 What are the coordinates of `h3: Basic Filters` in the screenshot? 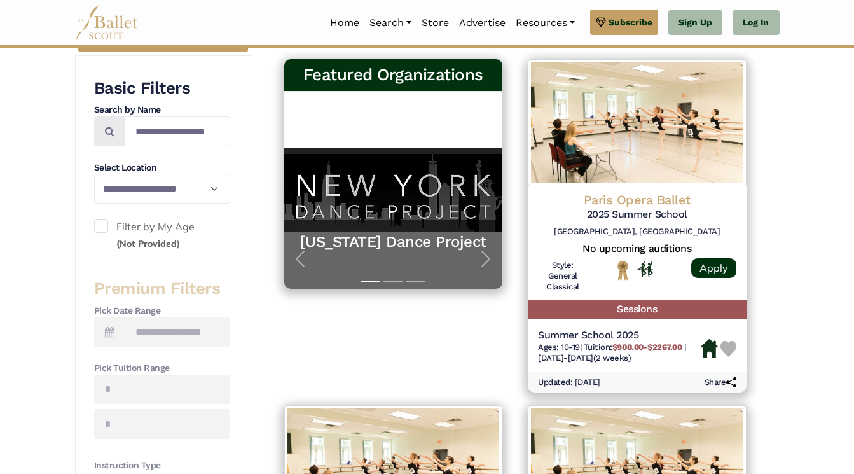 It's located at (162, 88).